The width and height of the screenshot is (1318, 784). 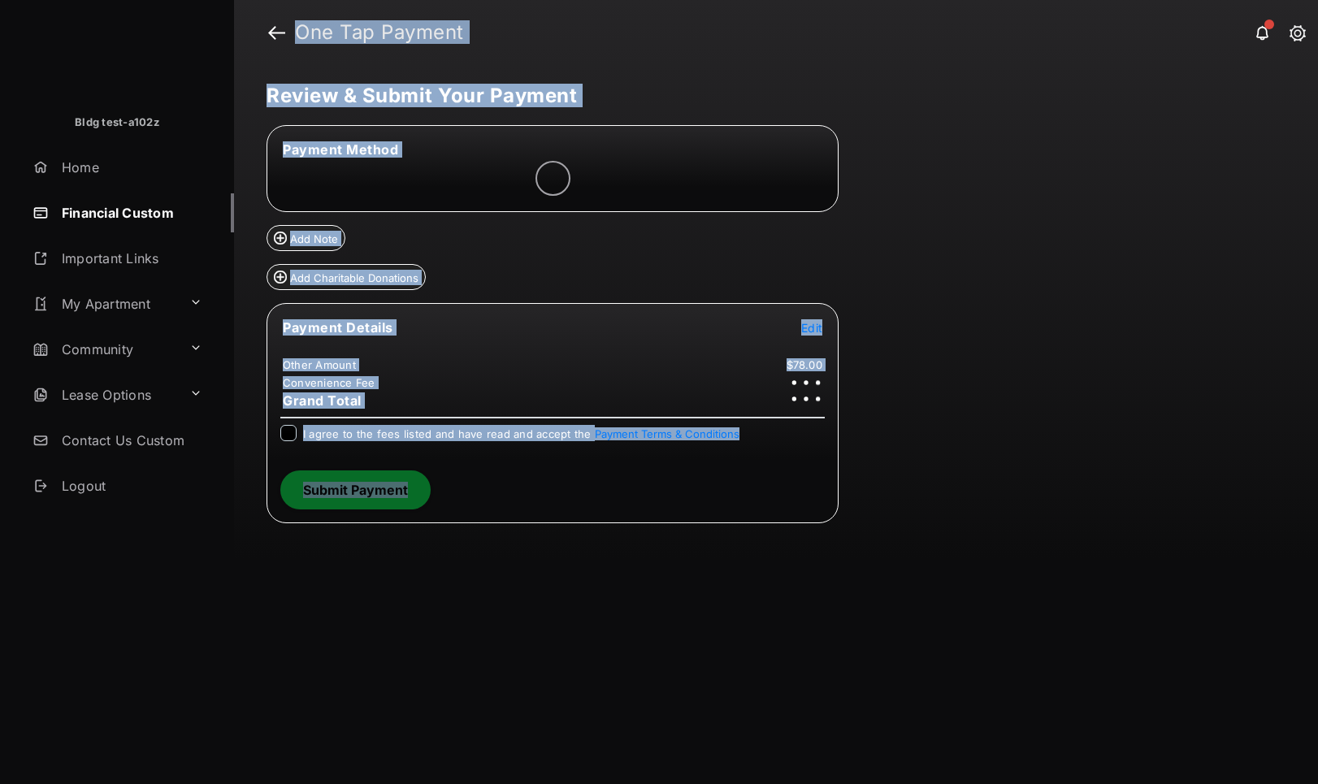 I want to click on button: Edit, so click(x=812, y=328).